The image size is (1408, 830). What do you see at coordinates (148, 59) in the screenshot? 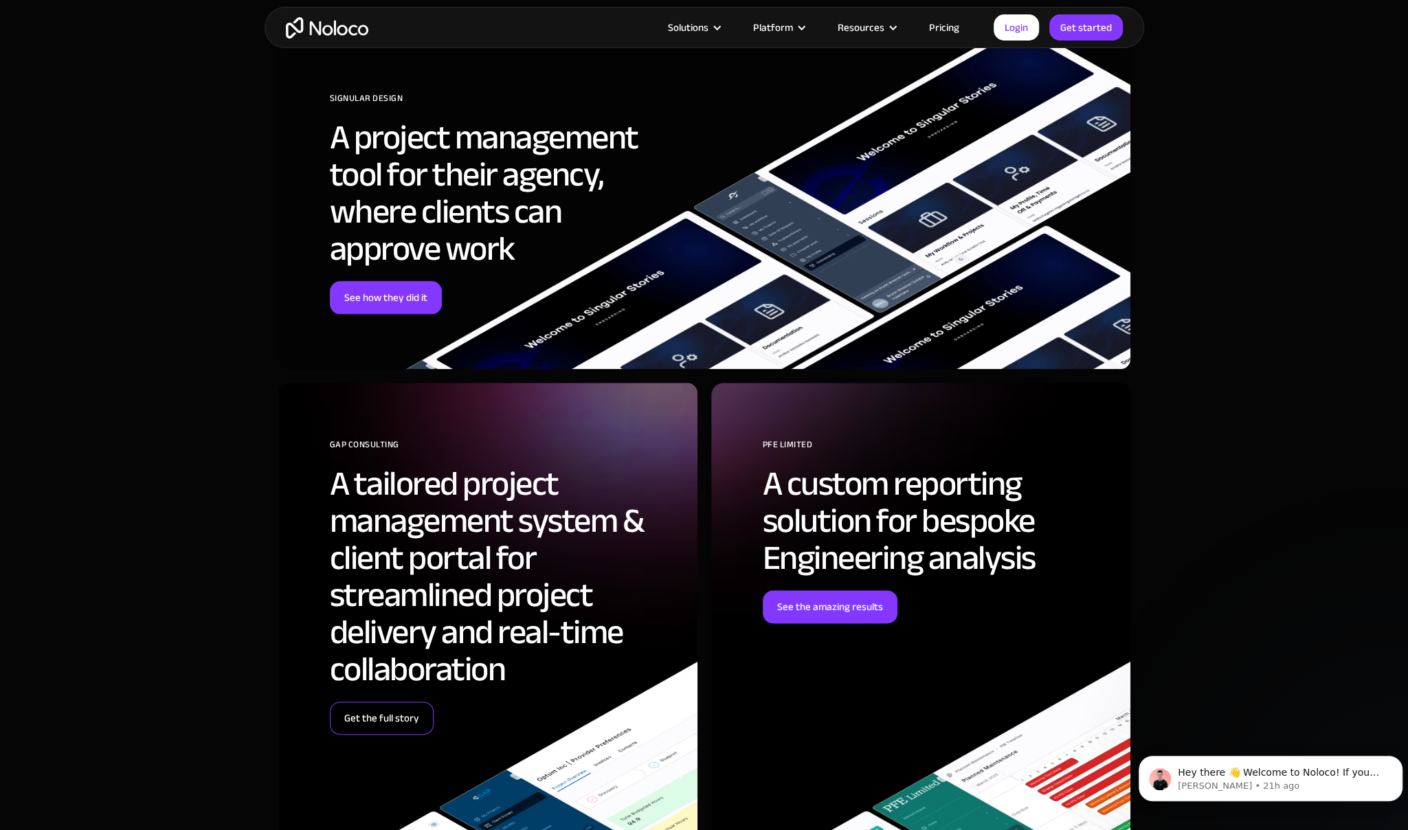
I see `p: Message from Darragh, sent 21h ago` at bounding box center [148, 59].